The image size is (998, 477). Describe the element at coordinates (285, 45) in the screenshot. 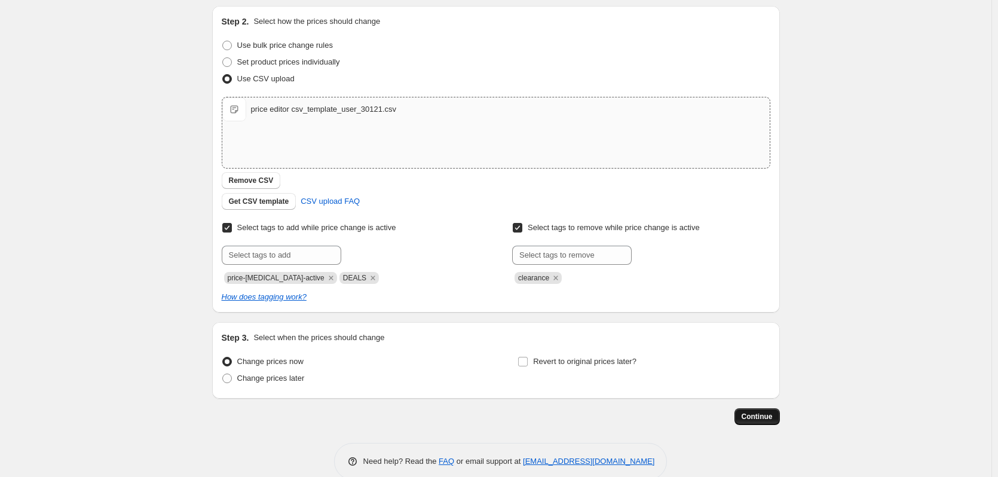

I see `span: Use bulk price change rules` at that location.